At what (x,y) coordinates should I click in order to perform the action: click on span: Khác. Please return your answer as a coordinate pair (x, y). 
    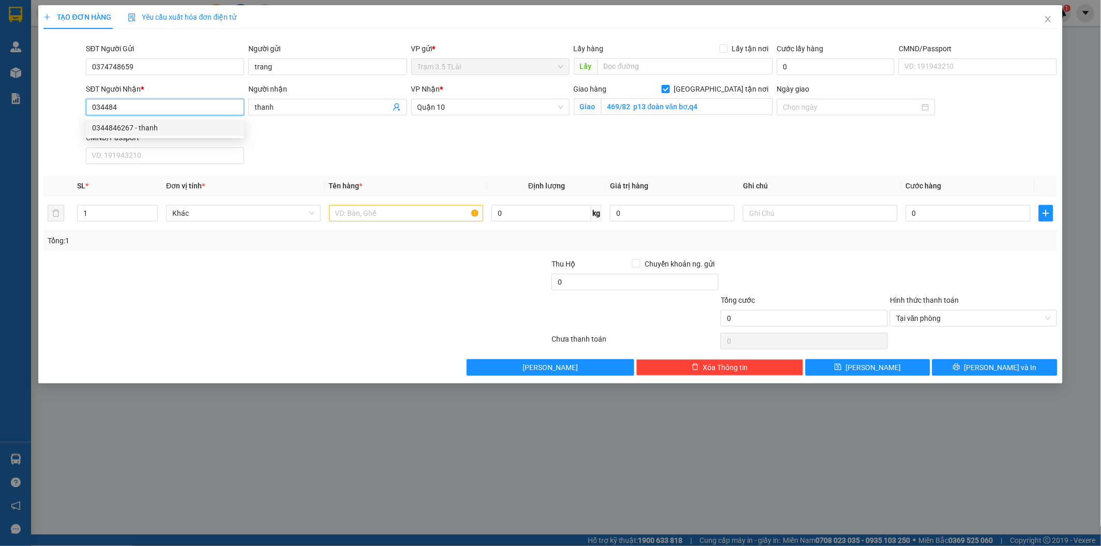
    Looking at the image, I should click on (243, 213).